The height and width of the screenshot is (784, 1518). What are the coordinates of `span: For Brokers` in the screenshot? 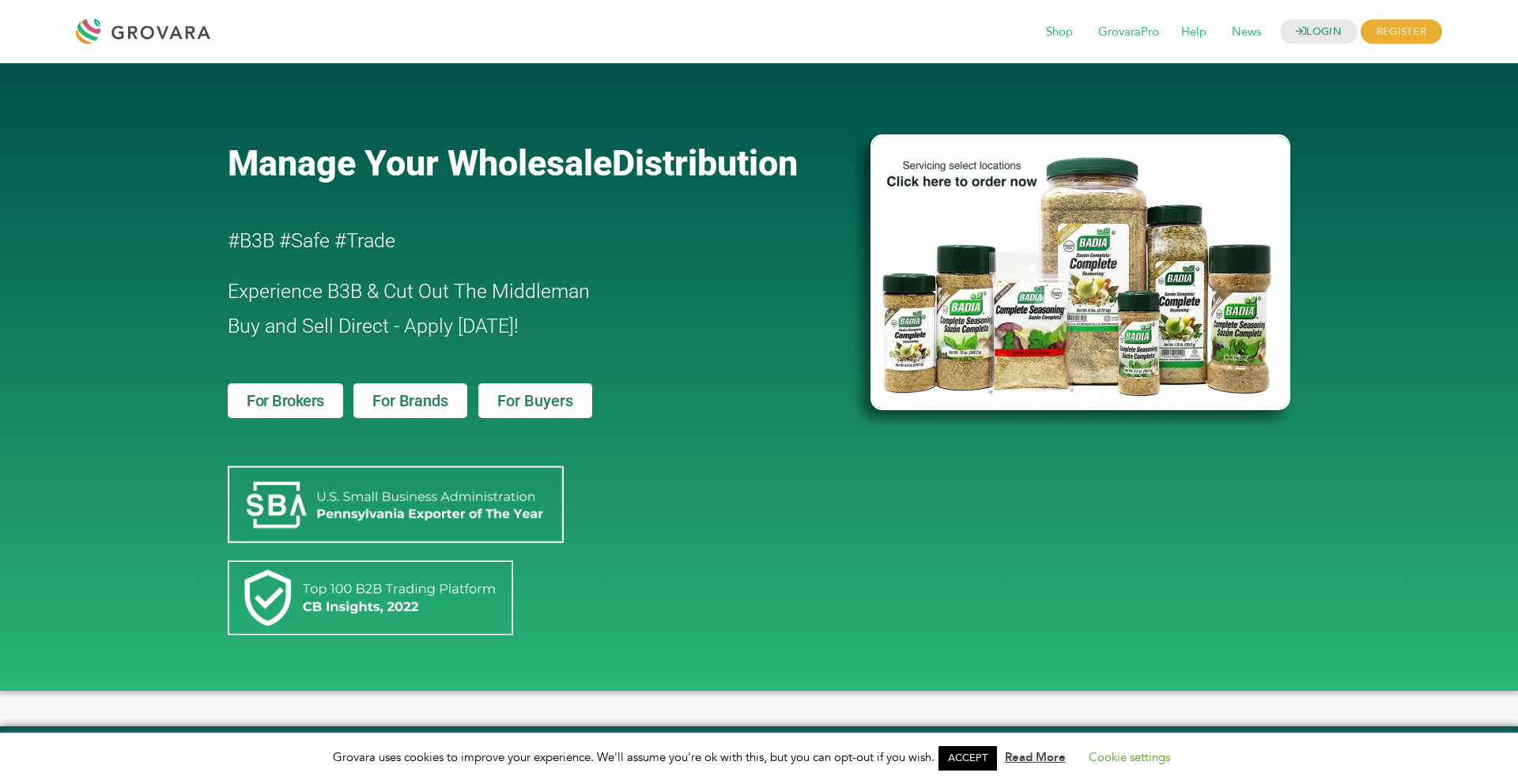 It's located at (286, 401).